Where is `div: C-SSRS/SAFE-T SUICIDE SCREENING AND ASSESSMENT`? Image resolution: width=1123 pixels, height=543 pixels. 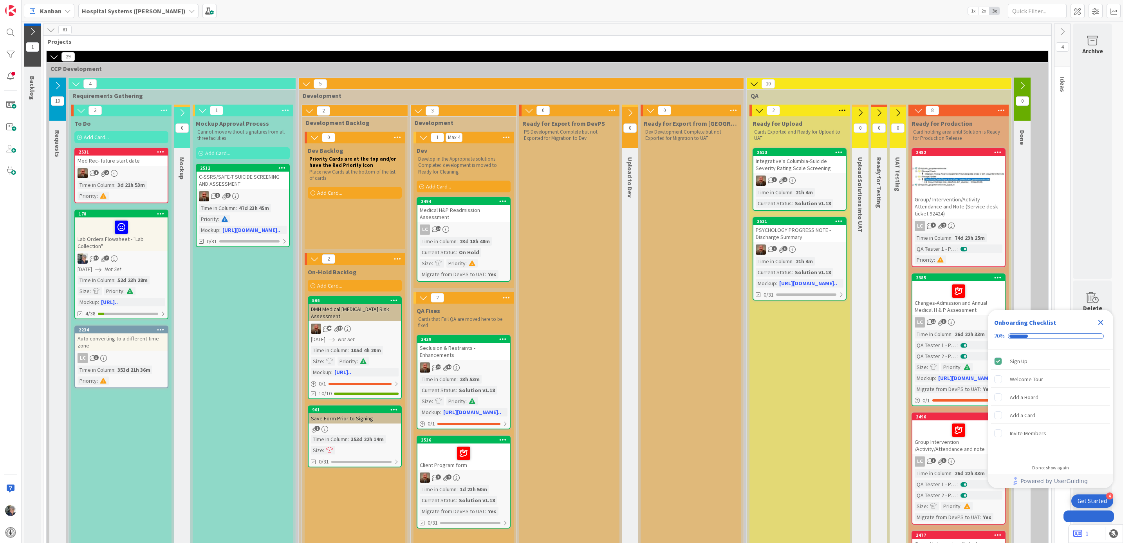
div: C-SSRS/SAFE-T SUICIDE SCREENING AND ASSESSMENT is located at coordinates (243, 180).